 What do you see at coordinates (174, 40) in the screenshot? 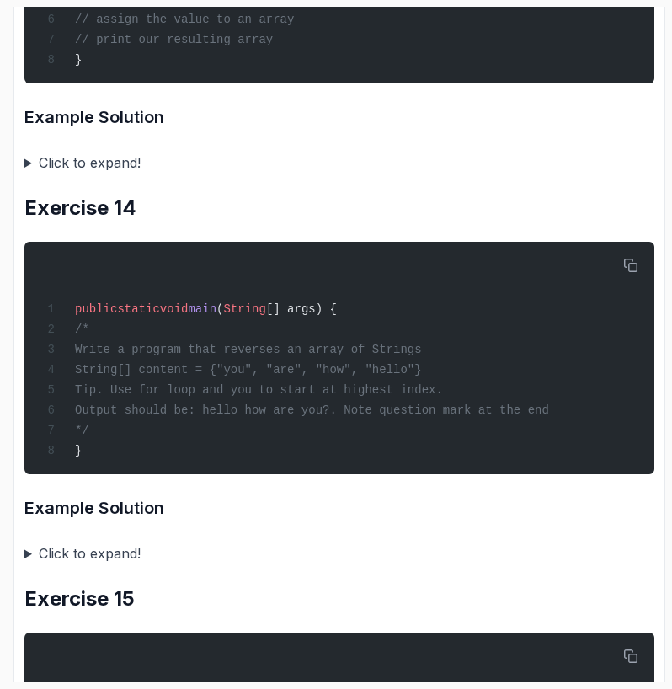
I see `span: // print our resulting array` at bounding box center [174, 40].